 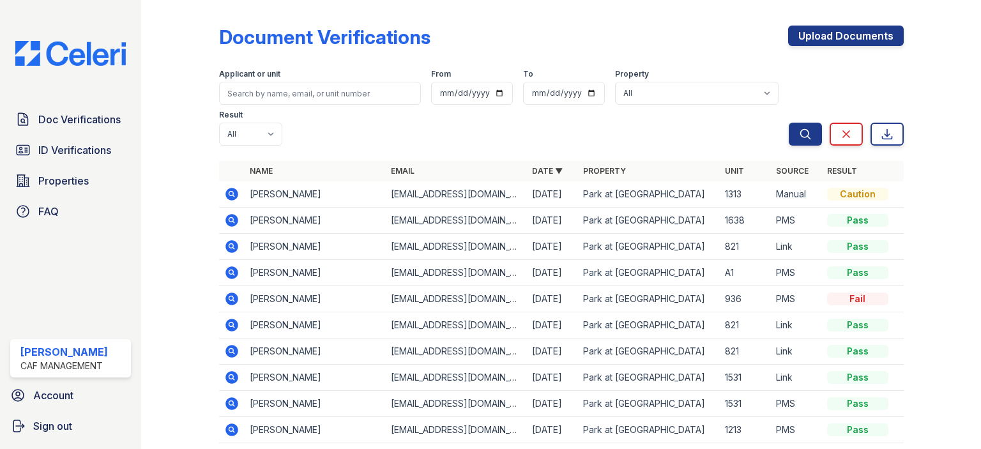 What do you see at coordinates (548, 171) in the screenshot?
I see `a: Date ▼` at bounding box center [548, 171].